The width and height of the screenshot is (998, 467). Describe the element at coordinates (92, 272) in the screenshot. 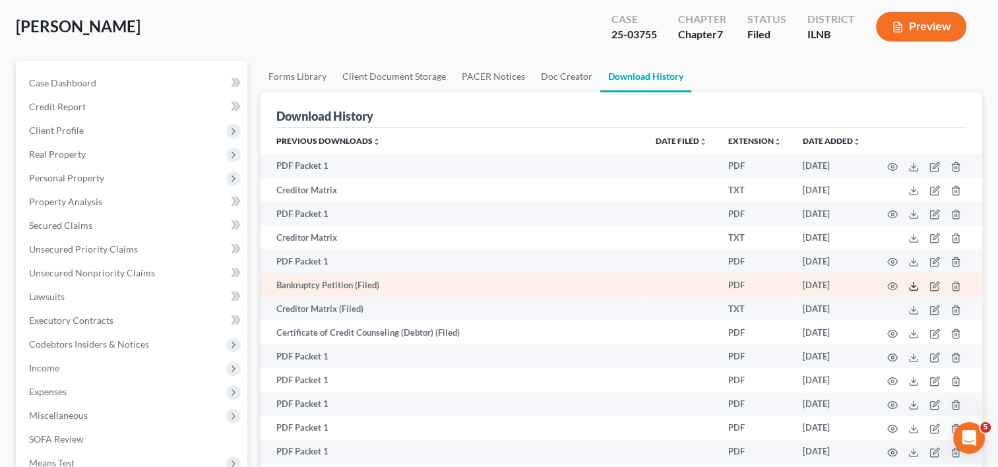

I see `span: Unsecured Nonpriority Claims` at that location.